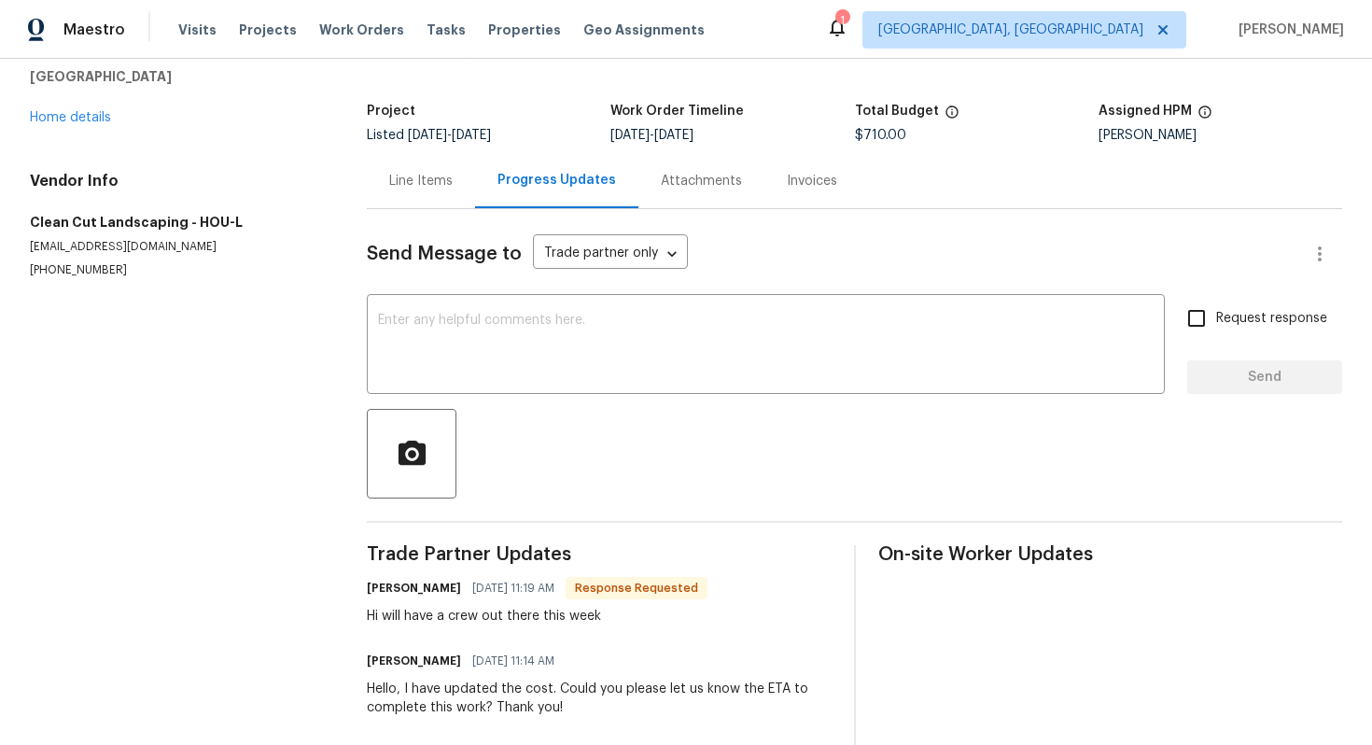  What do you see at coordinates (952, 117) in the screenshot?
I see `span: The total cost of line items that have been proposed by Opendoor. This sum includes line items th...` at bounding box center [952, 117].